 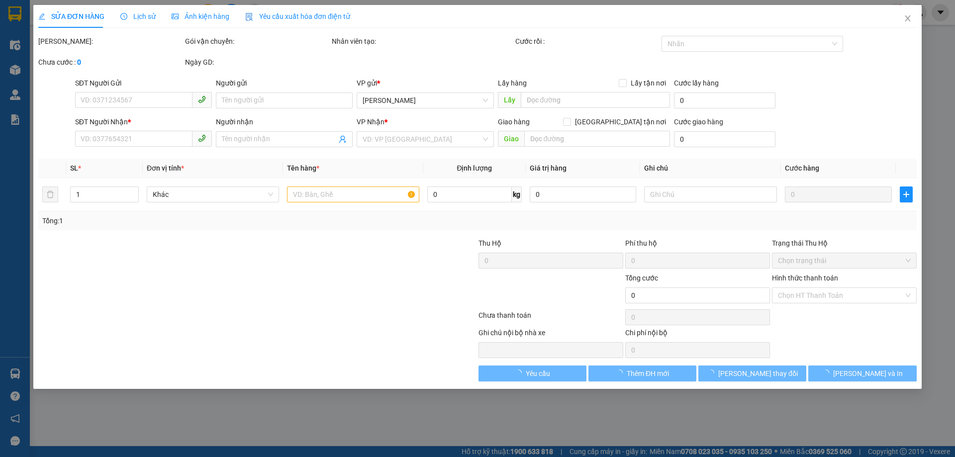 What do you see at coordinates (511, 139) in the screenshot?
I see `span: Giao` at bounding box center [511, 139].